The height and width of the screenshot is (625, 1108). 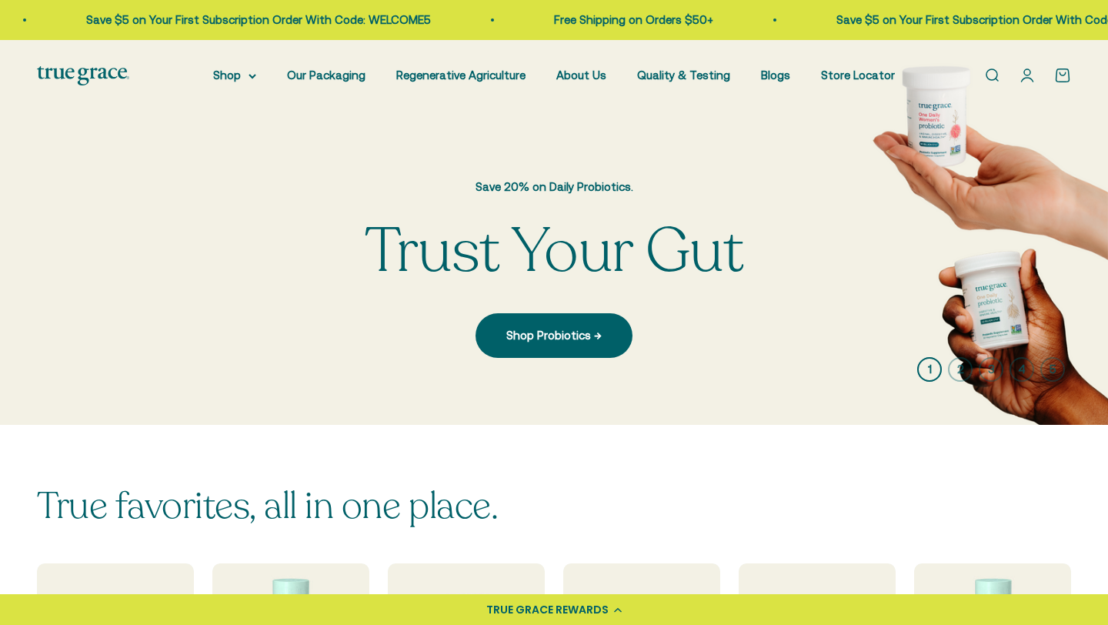 I want to click on a: Shop Probiotics →, so click(x=554, y=336).